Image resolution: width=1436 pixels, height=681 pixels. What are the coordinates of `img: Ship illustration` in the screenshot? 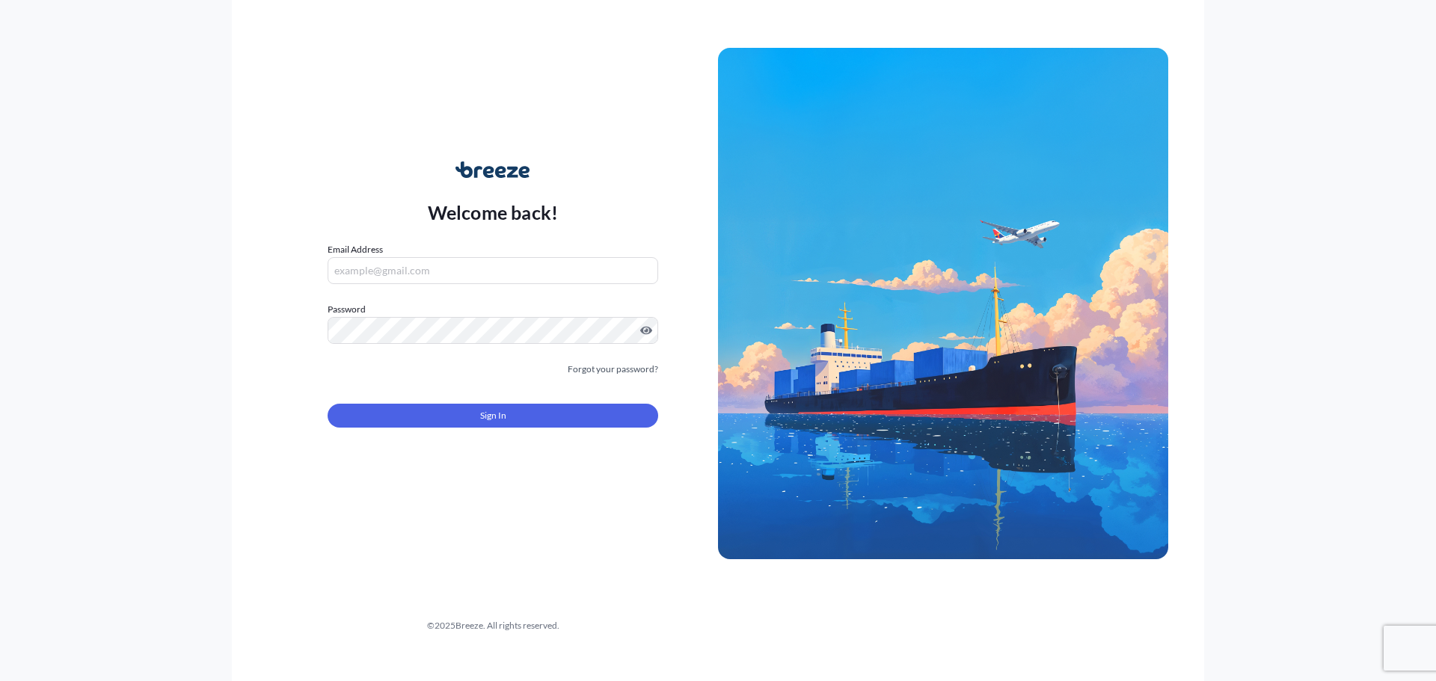 It's located at (943, 304).